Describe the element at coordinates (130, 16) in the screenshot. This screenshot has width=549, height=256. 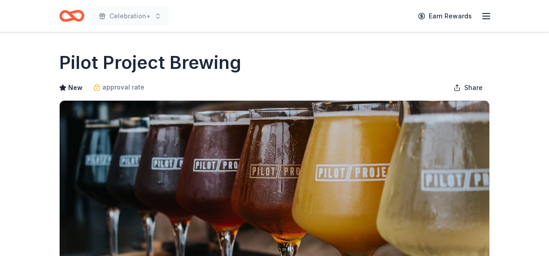
I see `span: Celebration+` at that location.